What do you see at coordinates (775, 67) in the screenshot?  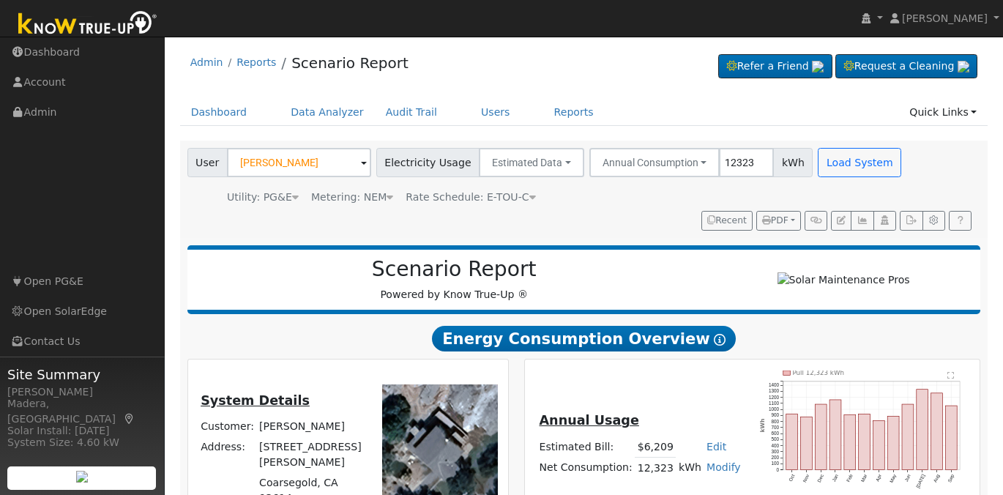 I see `a: Refer a Friend` at bounding box center [775, 67].